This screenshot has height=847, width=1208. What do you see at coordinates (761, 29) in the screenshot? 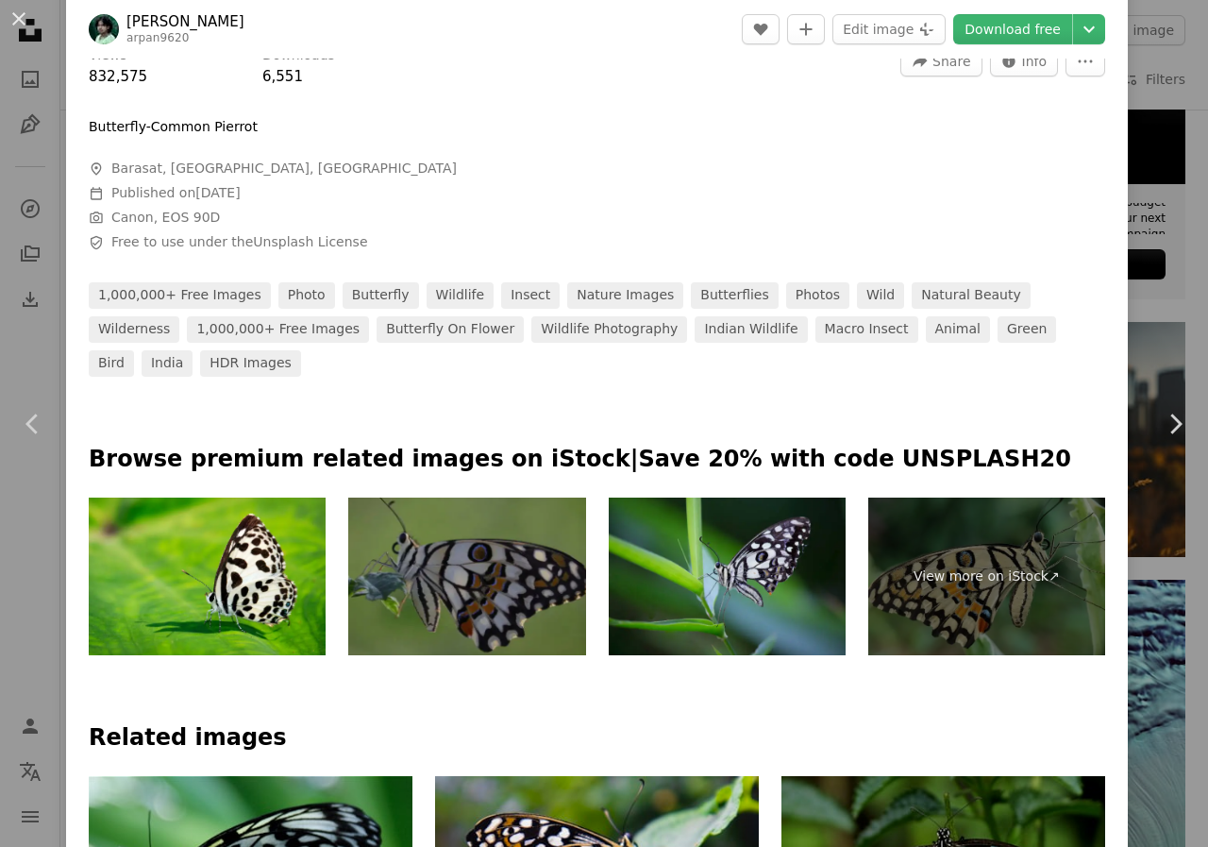
I see `button: Like` at bounding box center [761, 29].